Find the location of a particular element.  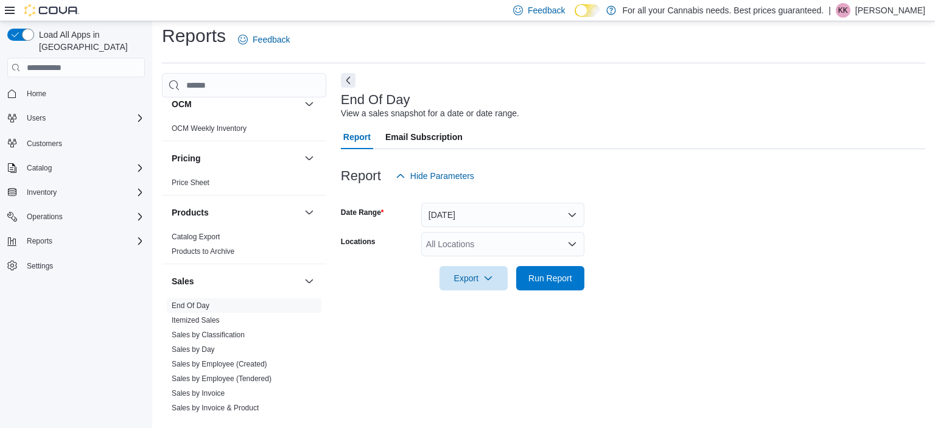

span: Products to Archive is located at coordinates (203, 251).